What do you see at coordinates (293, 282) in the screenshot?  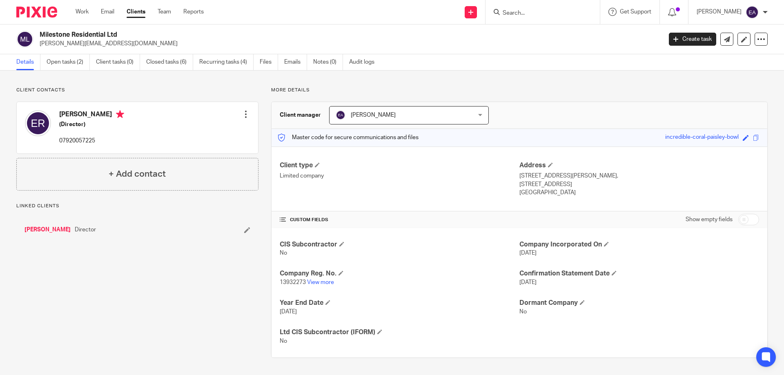 I see `span: 13932273` at bounding box center [293, 282].